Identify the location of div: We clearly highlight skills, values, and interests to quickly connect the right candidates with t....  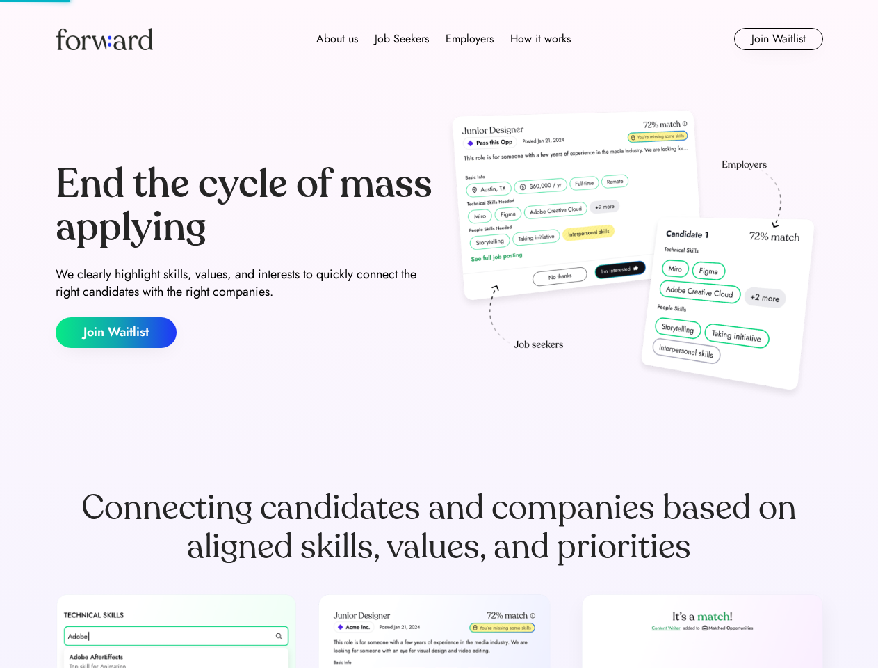
(245, 283).